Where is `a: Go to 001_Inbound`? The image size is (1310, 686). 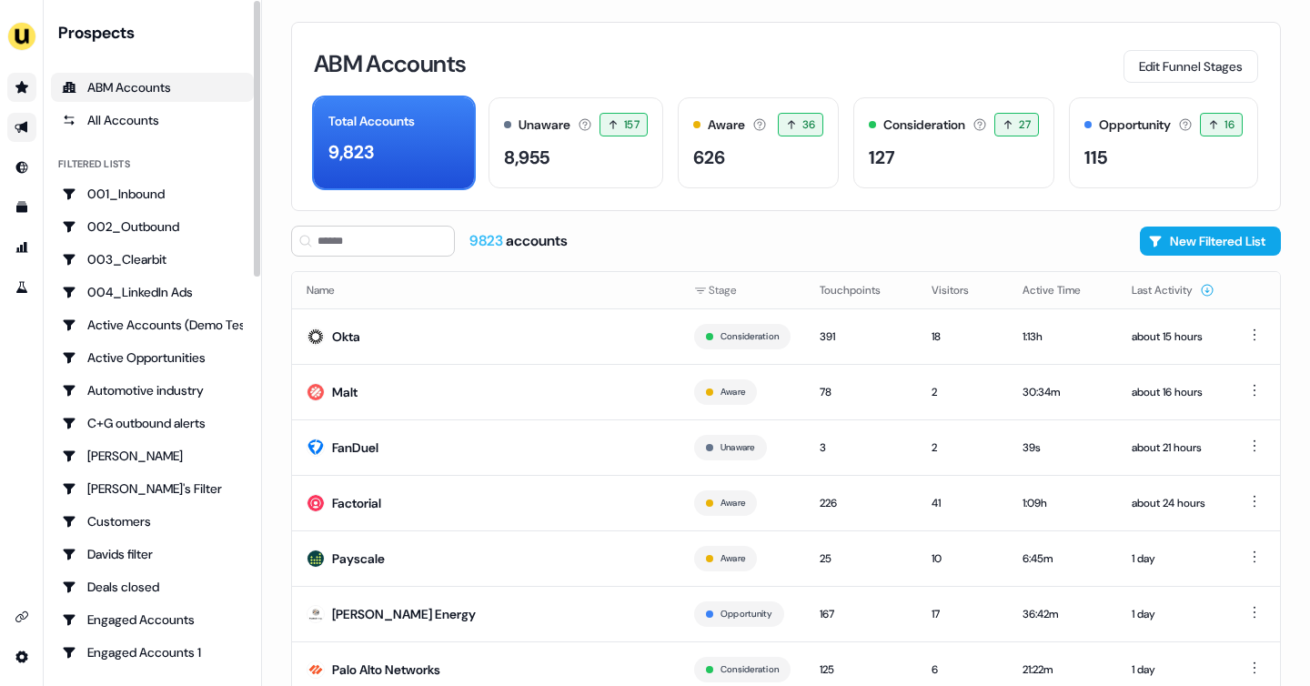
a: Go to 001_Inbound is located at coordinates (152, 194).